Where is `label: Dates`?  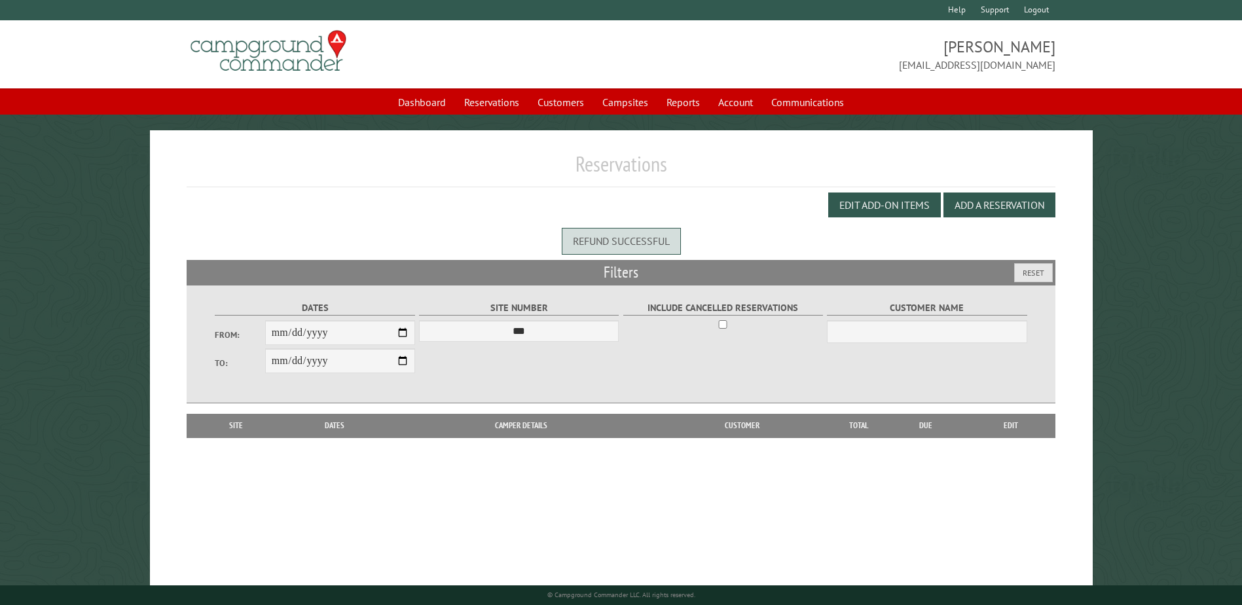
label: Dates is located at coordinates (314, 308).